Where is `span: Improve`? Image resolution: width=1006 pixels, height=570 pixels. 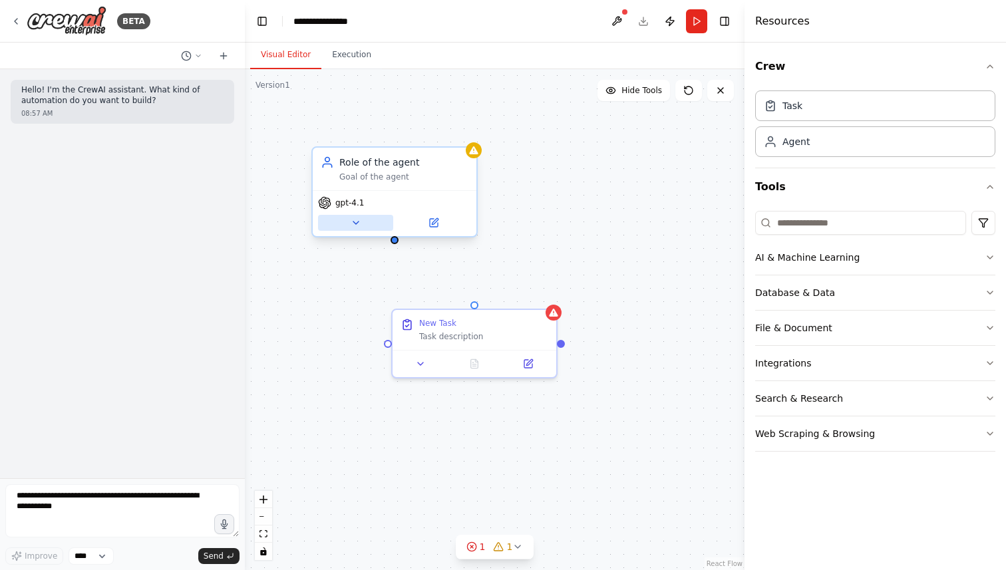 span: Improve is located at coordinates (41, 556).